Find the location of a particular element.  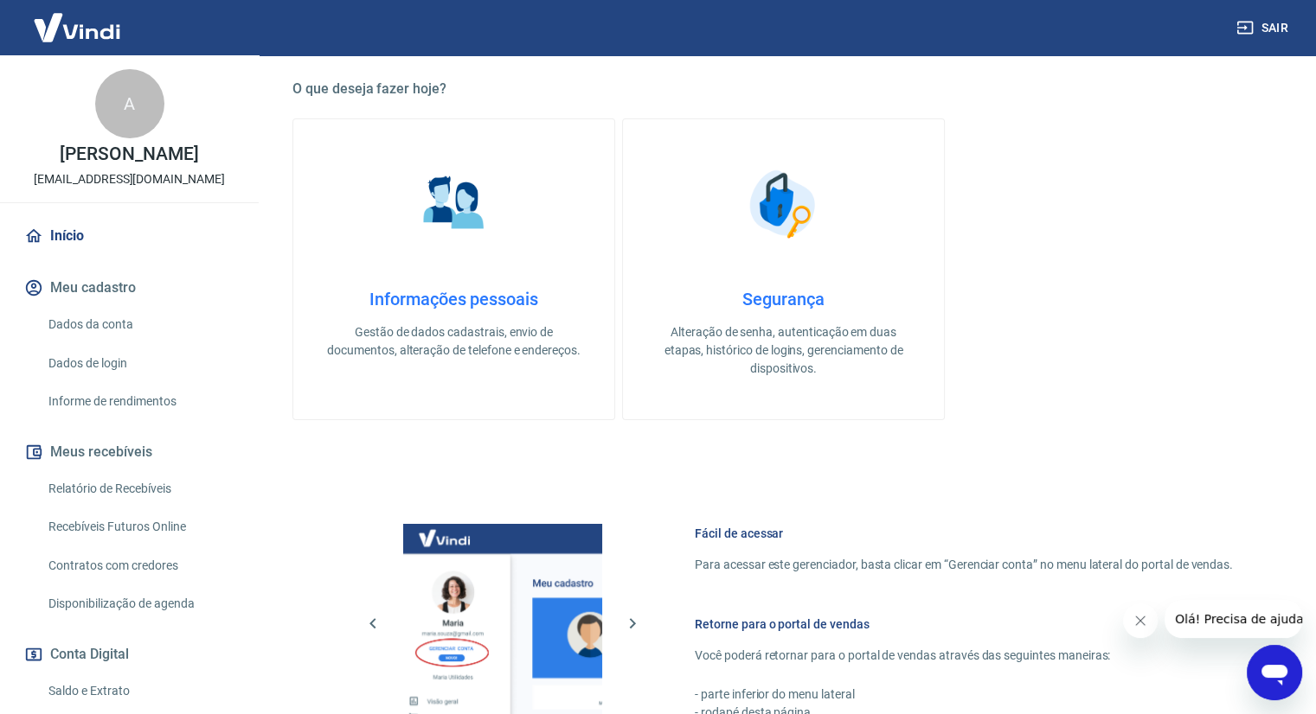

button: Sair is located at coordinates (1264, 28).